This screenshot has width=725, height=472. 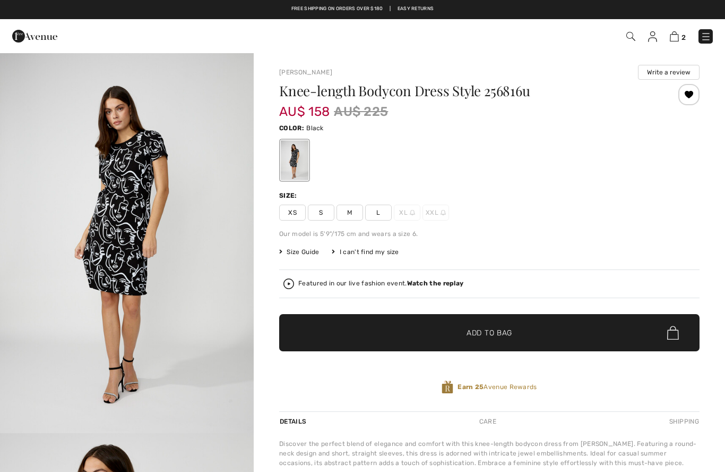 I want to click on span: Avenue Rewards, so click(x=497, y=387).